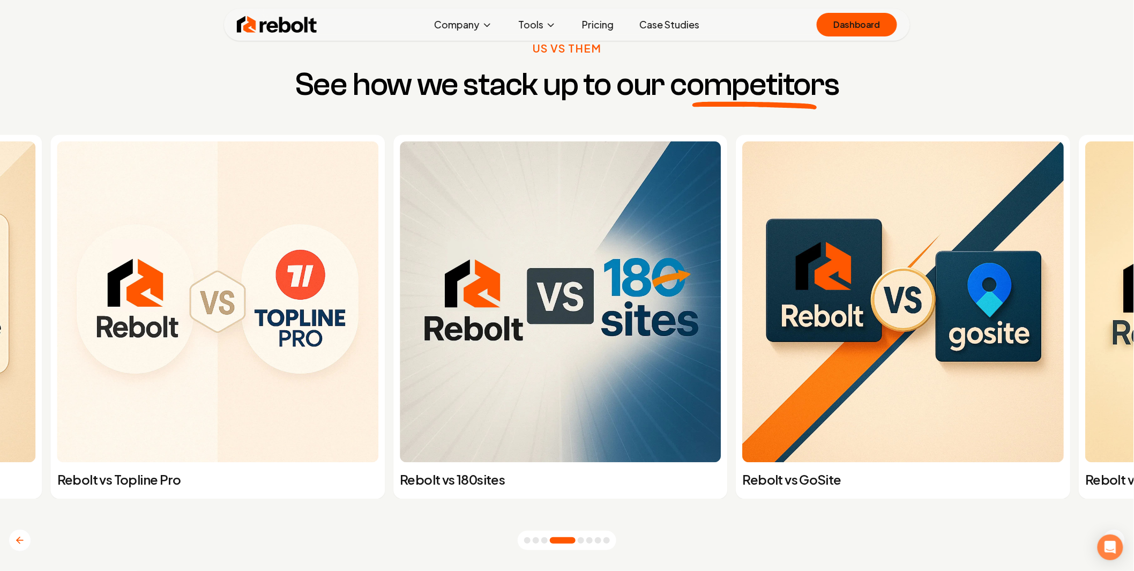 The image size is (1134, 571). Describe the element at coordinates (561, 302) in the screenshot. I see `img: Rebolt vs 180sites` at that location.